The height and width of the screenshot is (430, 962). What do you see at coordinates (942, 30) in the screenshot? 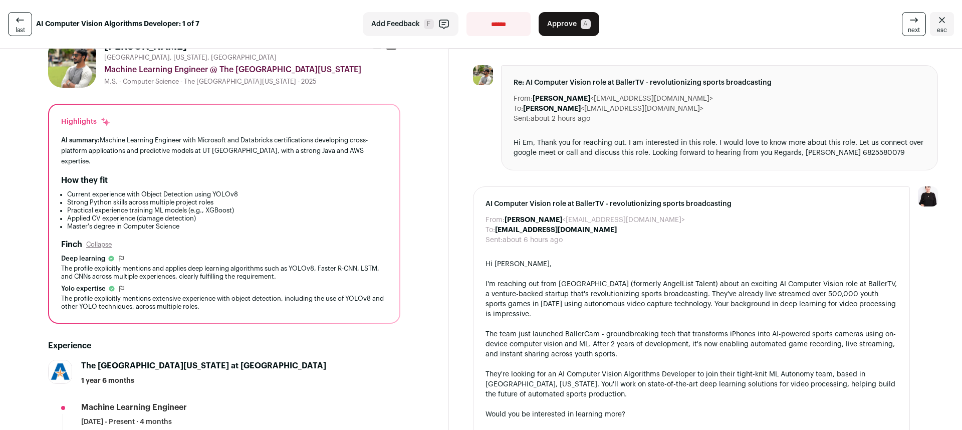
I see `span: esc` at bounding box center [942, 30].